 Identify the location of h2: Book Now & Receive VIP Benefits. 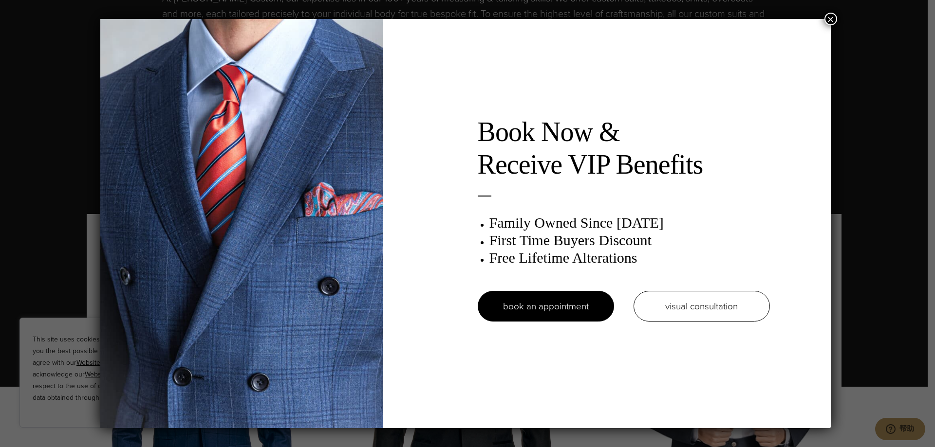
(624, 149).